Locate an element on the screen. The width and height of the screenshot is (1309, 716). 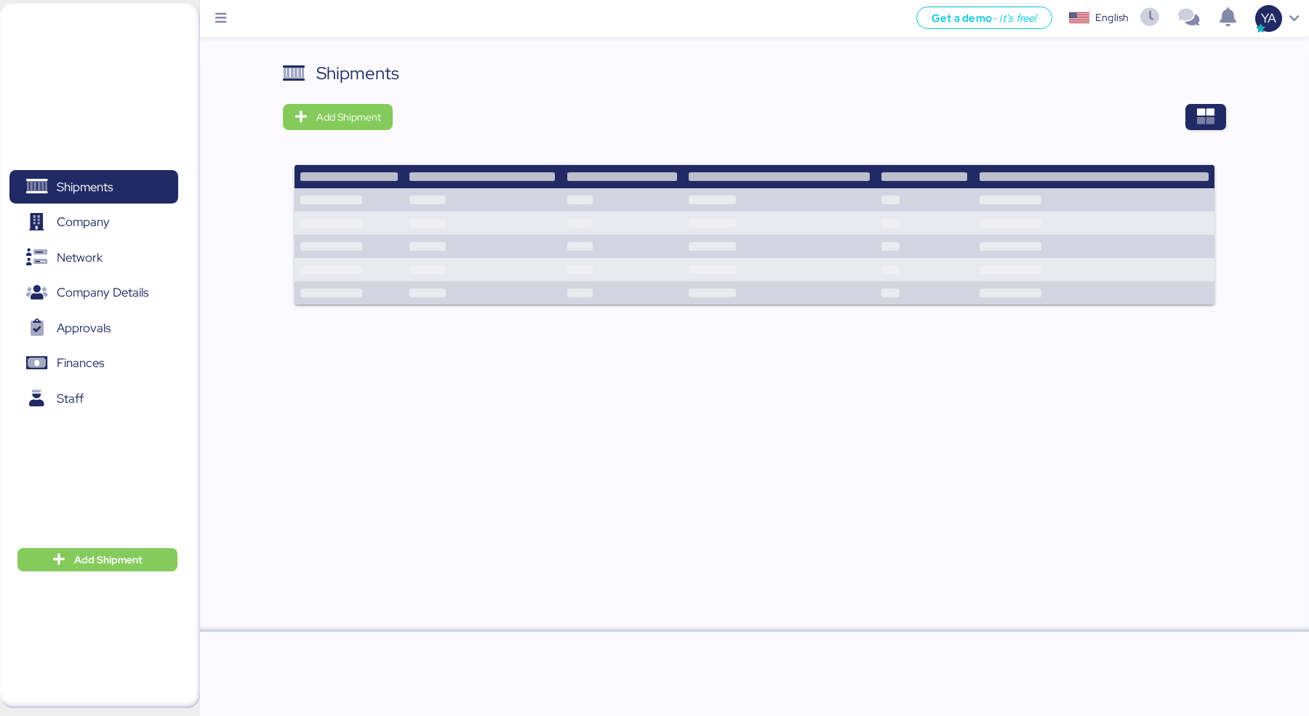
span: Shipments is located at coordinates (84, 187).